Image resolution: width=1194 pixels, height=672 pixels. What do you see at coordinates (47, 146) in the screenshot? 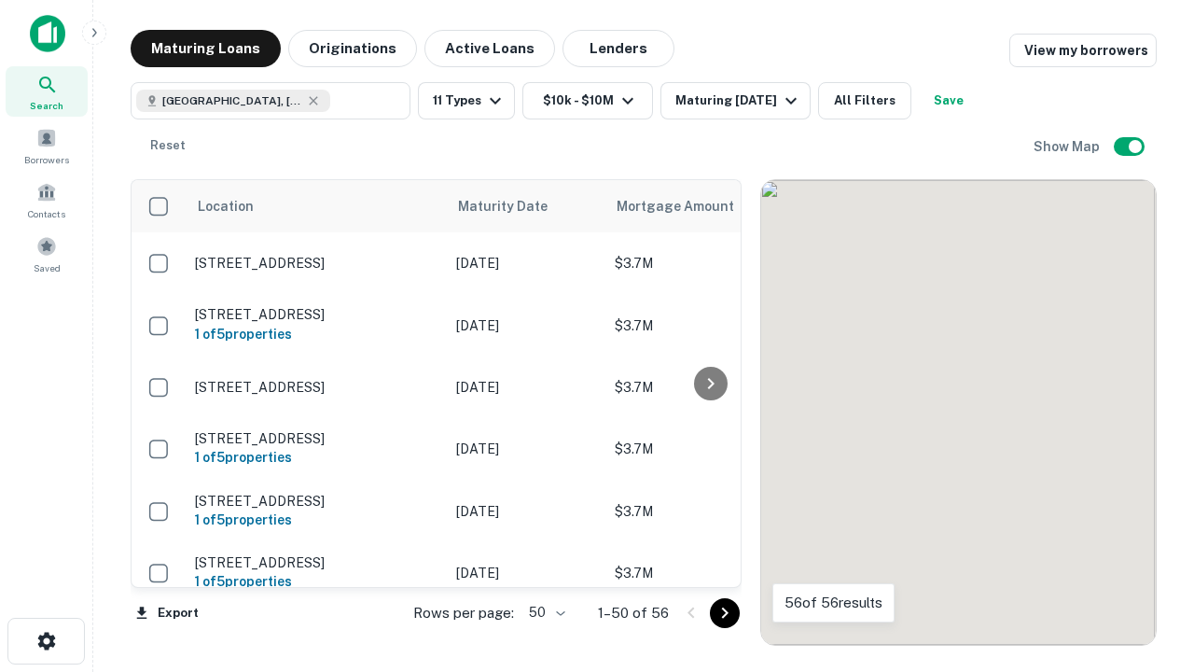
I see `div: Borrowers` at bounding box center [47, 146].